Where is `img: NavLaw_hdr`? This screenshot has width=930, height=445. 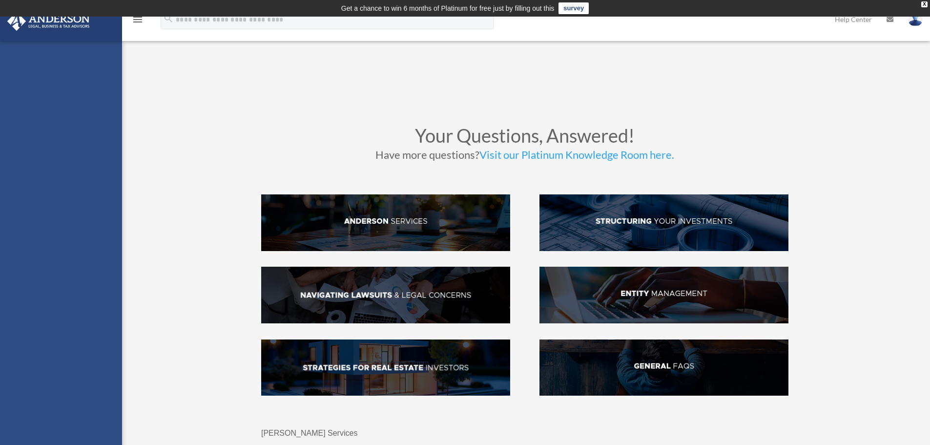 img: NavLaw_hdr is located at coordinates (386, 295).